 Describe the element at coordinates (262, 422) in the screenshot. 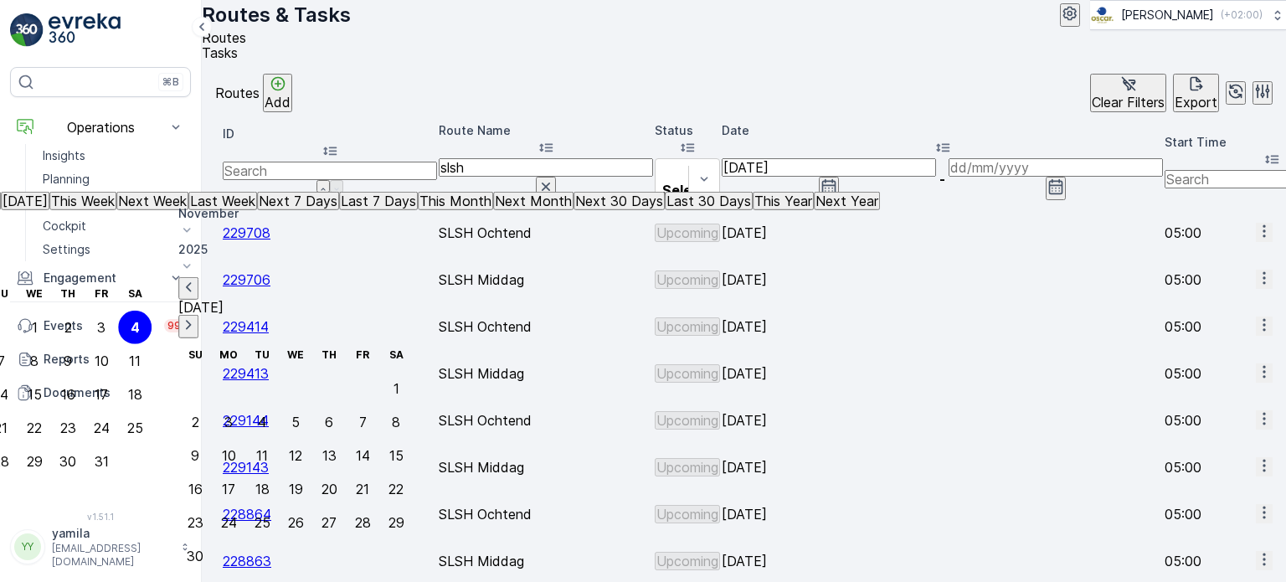

I see `div: 4` at that location.